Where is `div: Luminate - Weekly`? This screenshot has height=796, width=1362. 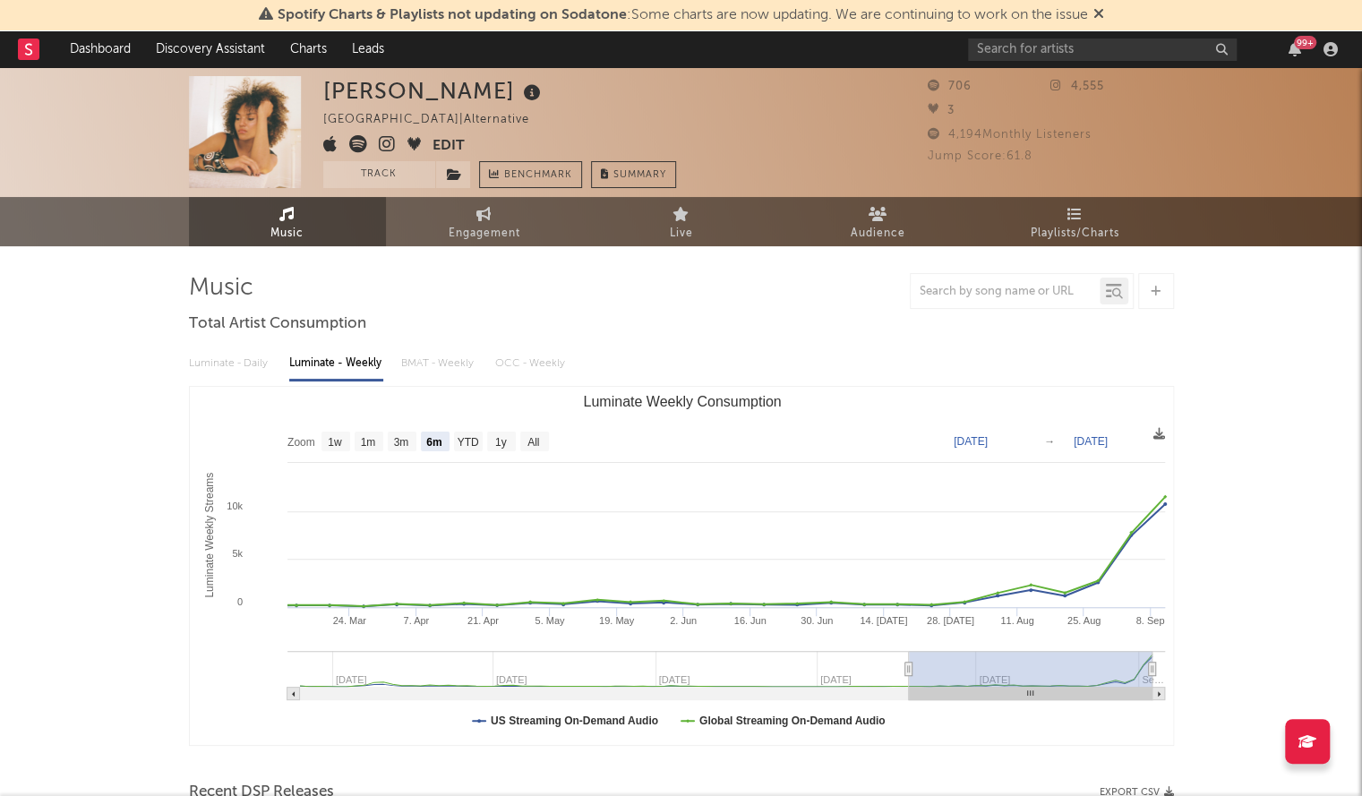
div: Luminate - Weekly is located at coordinates (336, 363).